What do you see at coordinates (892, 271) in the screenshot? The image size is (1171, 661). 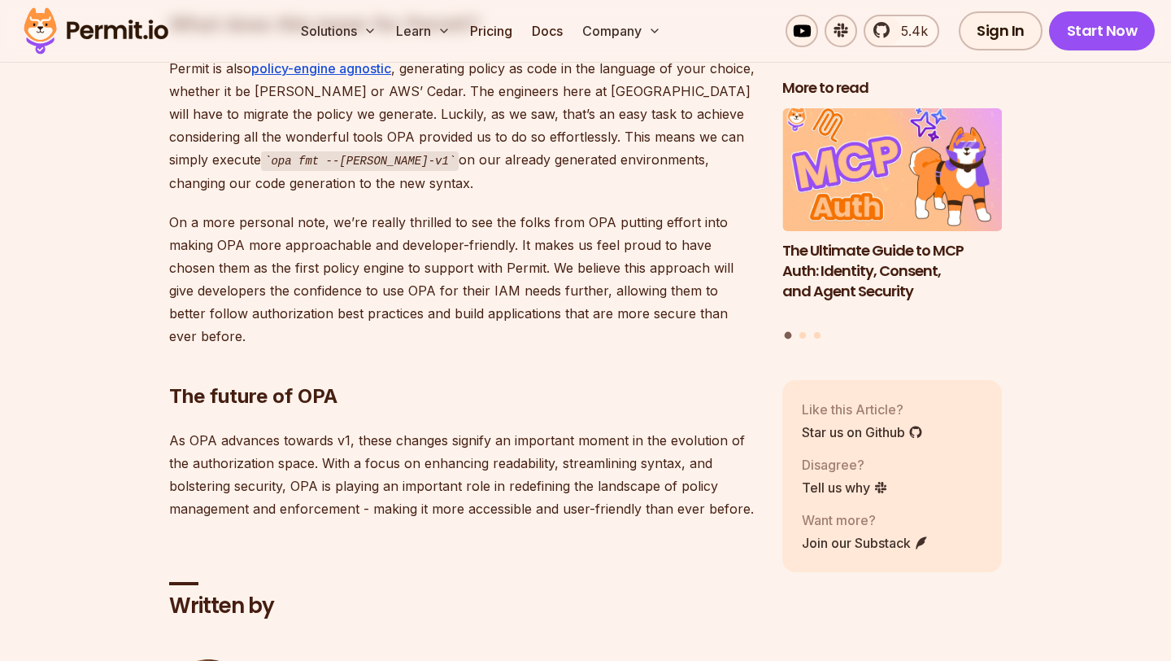 I see `h3: The Ultimate Guide to MCP Auth: Identity, Consent, and Agent Security` at bounding box center [892, 271].